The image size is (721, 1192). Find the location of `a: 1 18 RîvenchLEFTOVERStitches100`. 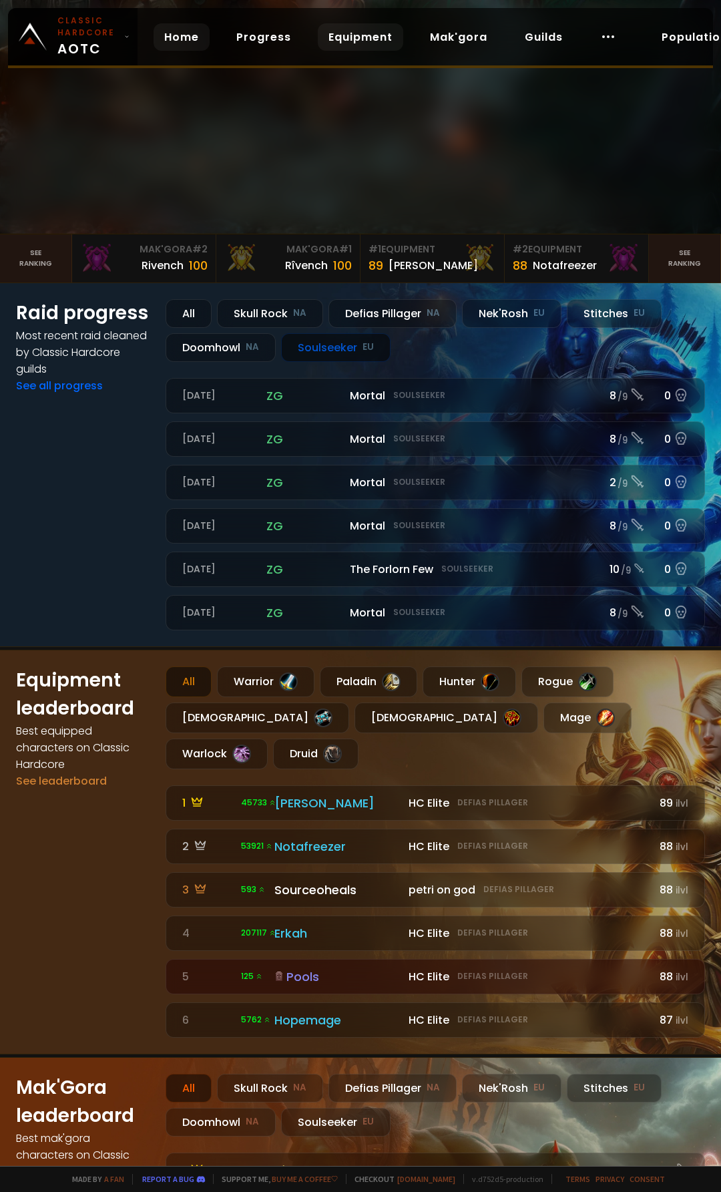

a: 1 18 RîvenchLEFTOVERStitches100 is located at coordinates (435, 1170).